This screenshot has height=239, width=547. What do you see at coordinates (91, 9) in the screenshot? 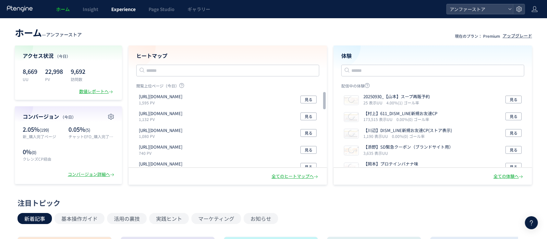
I see `span: Insight` at bounding box center [91, 9].